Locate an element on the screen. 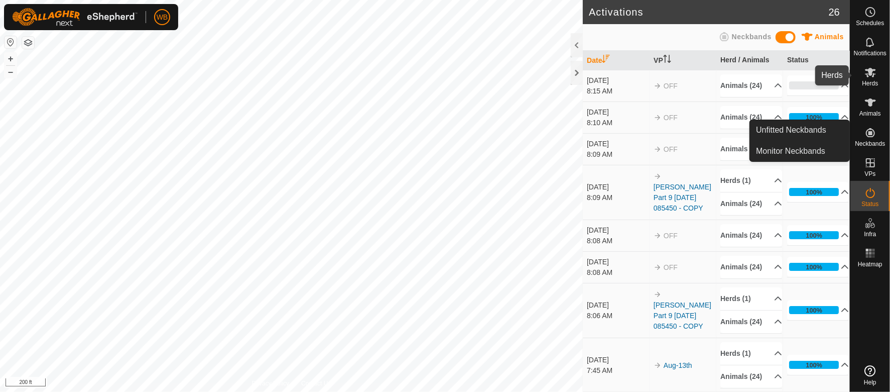  h2: Activations is located at coordinates (709, 12).